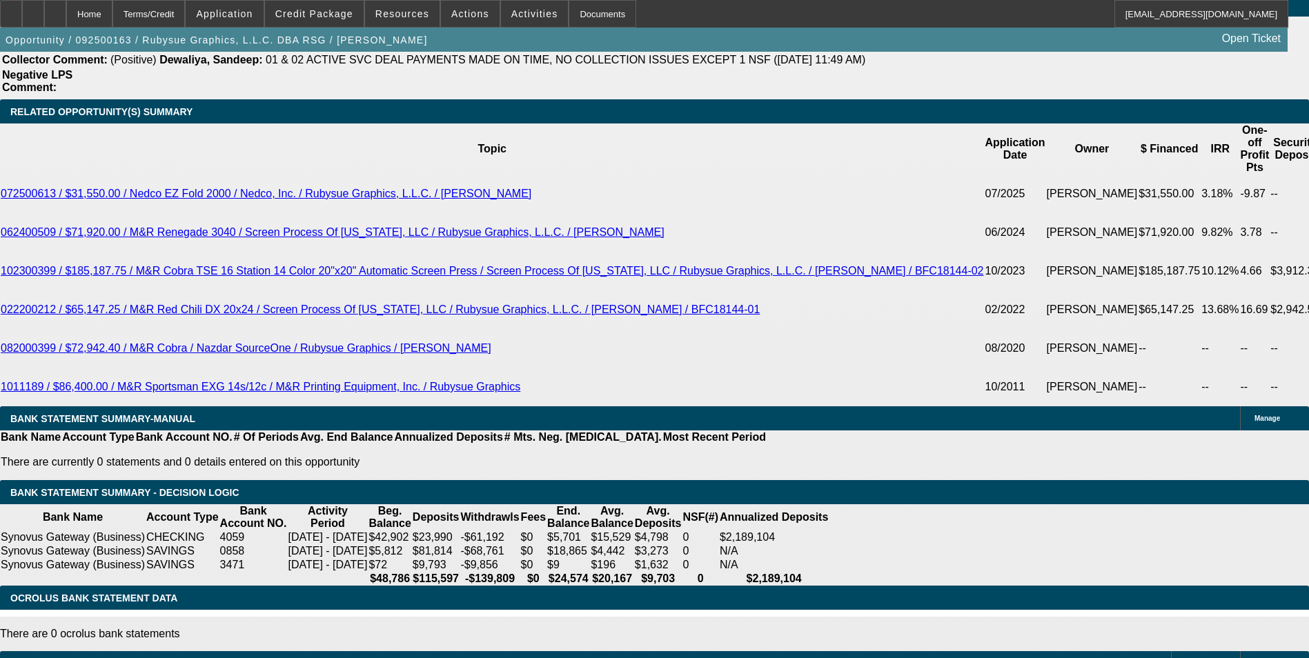 The image size is (1309, 658). I want to click on td: 10/2023, so click(1015, 271).